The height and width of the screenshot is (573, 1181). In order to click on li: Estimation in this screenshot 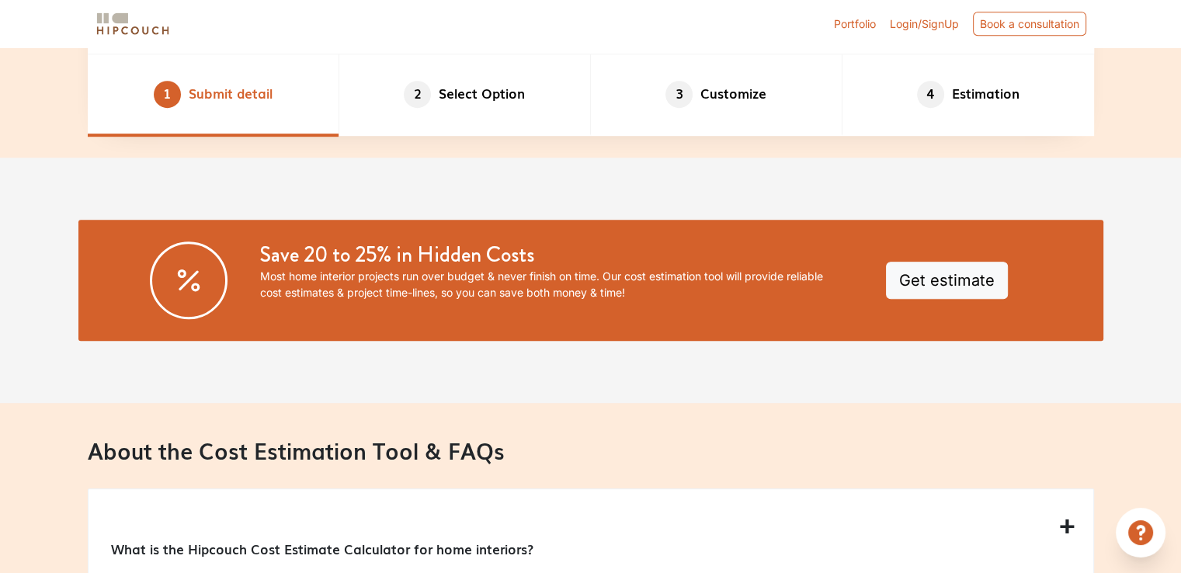, I will do `click(968, 95)`.